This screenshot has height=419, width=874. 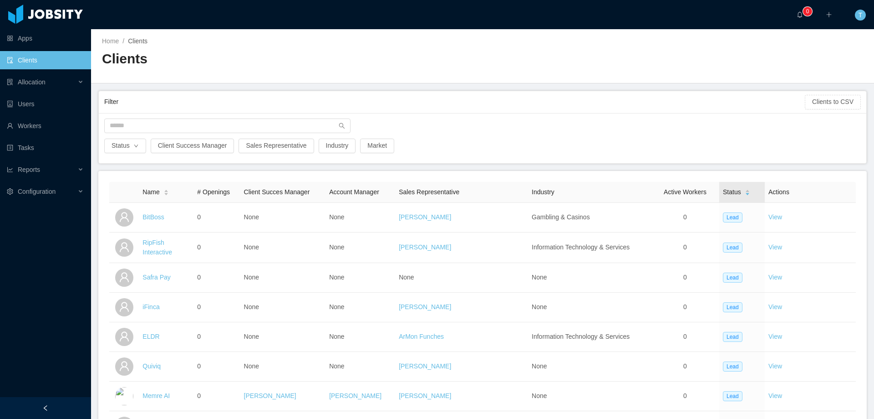 What do you see at coordinates (808, 11) in the screenshot?
I see `sup: 0` at bounding box center [808, 11].